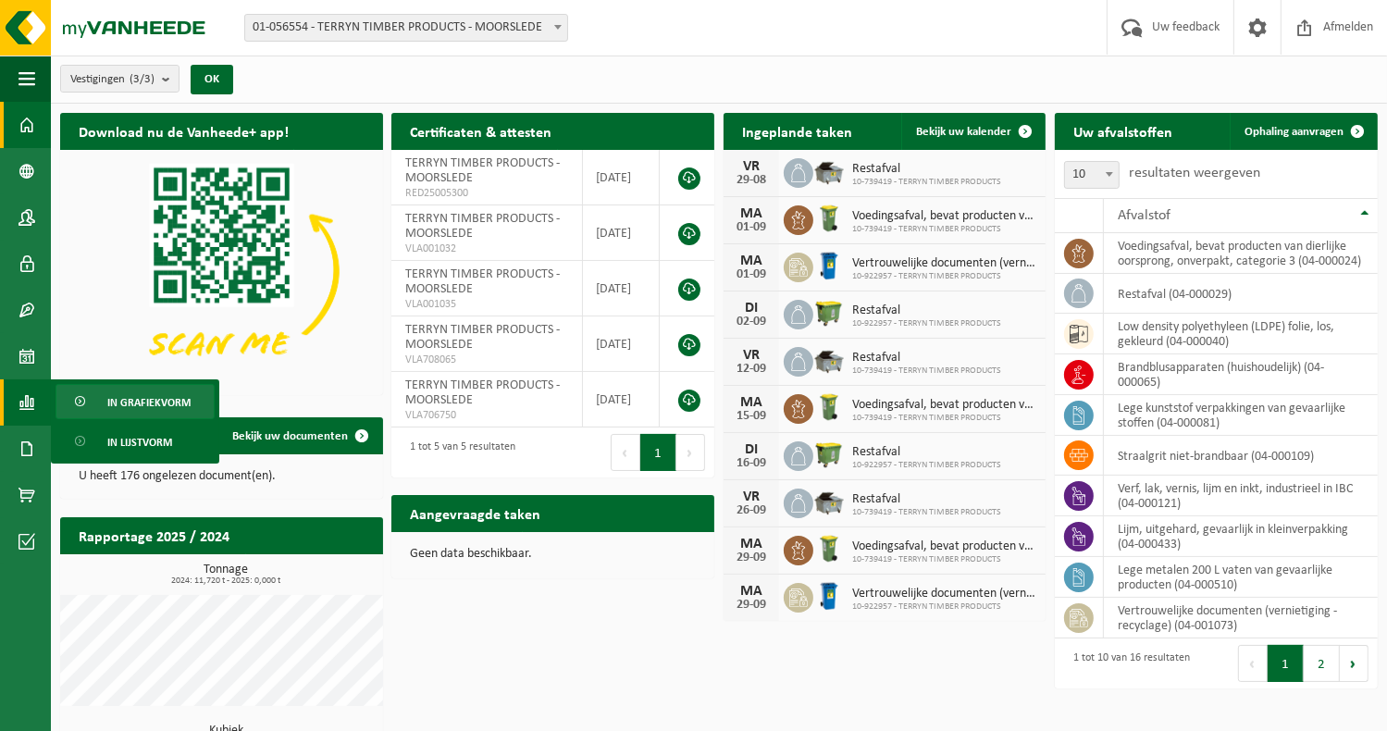 This screenshot has width=1387, height=731. I want to click on span: Ophaling aanvragen, so click(1294, 131).